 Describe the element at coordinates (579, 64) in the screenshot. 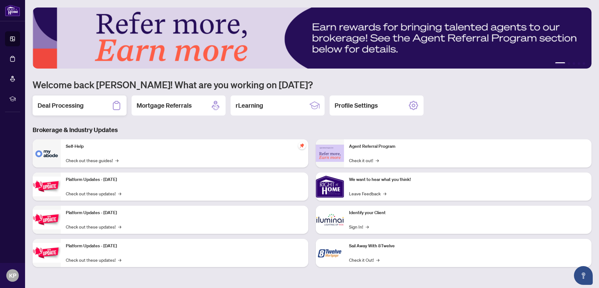

I see `button: 4` at that location.